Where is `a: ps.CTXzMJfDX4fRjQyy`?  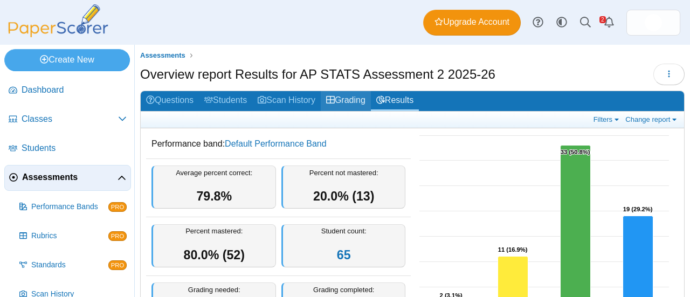 a: ps.CTXzMJfDX4fRjQyy is located at coordinates (653, 23).